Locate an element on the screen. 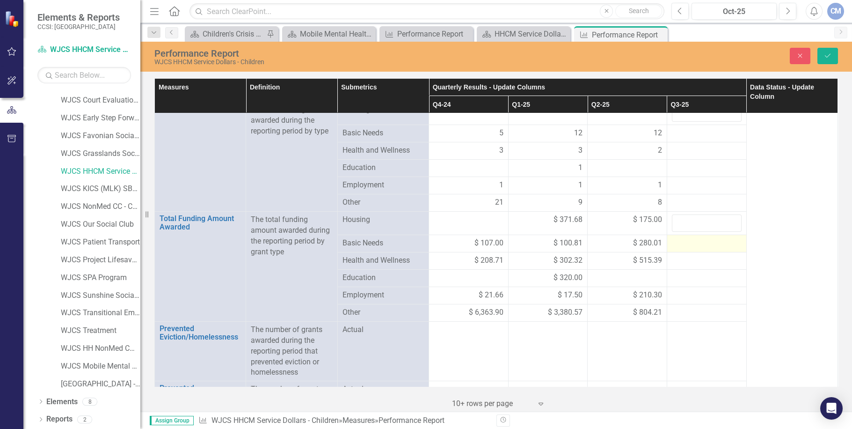 This screenshot has height=429, width=852. span: $ 210.30 is located at coordinates (648, 295).